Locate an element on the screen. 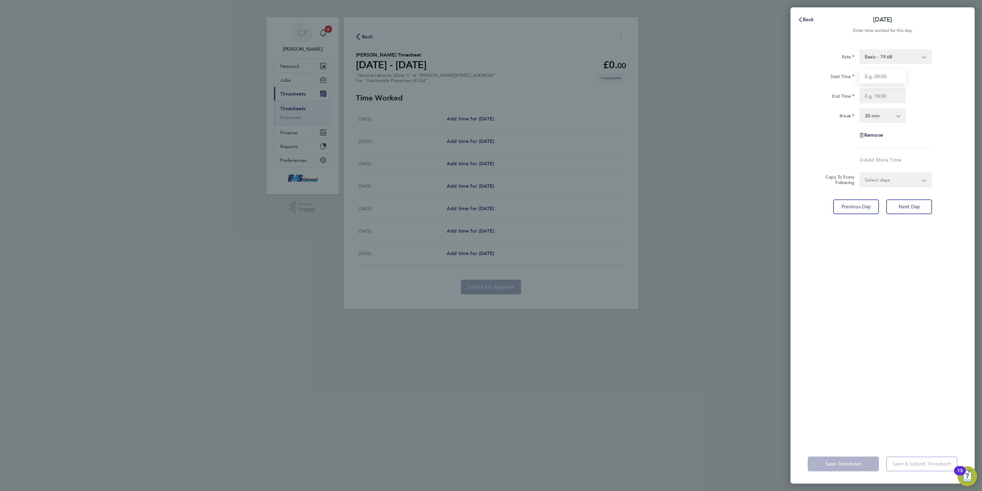  span: Previous Day is located at coordinates (856, 207).